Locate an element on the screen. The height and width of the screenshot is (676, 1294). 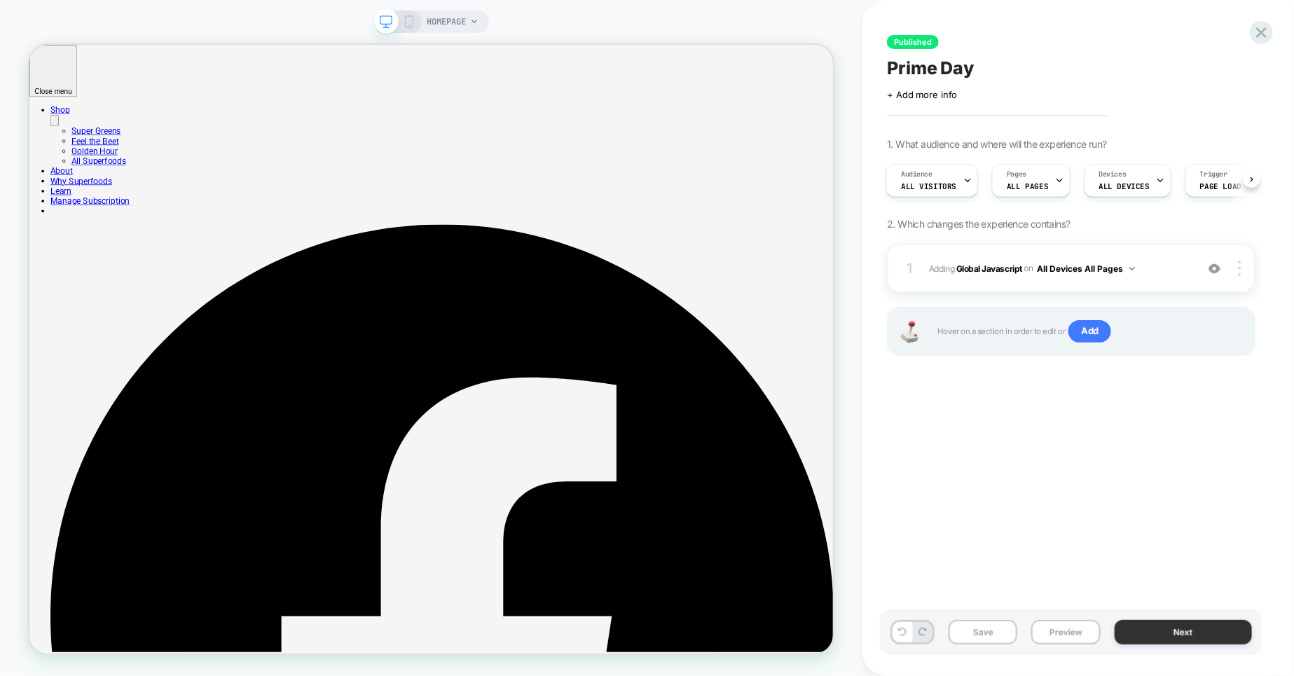
span: Pages is located at coordinates (1017, 174).